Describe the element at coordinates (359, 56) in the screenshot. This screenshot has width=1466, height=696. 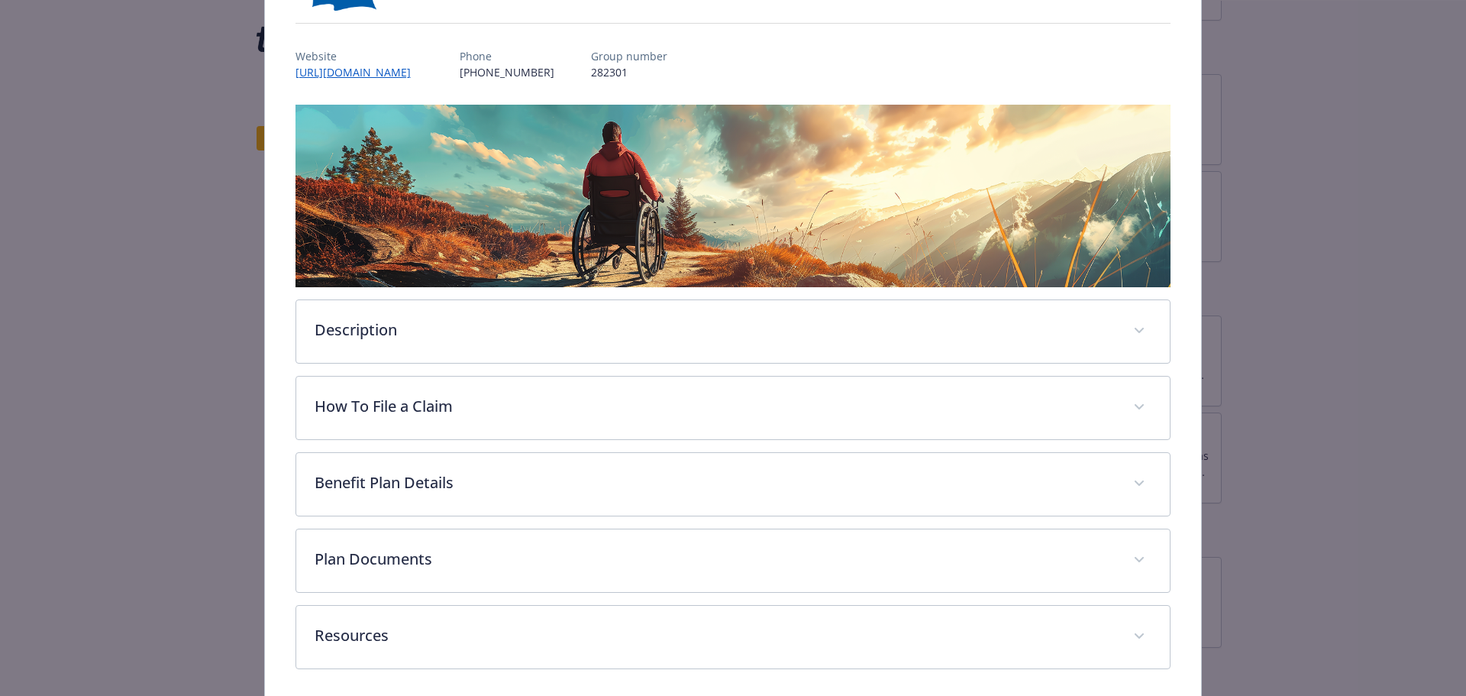
I see `p: Website` at that location.